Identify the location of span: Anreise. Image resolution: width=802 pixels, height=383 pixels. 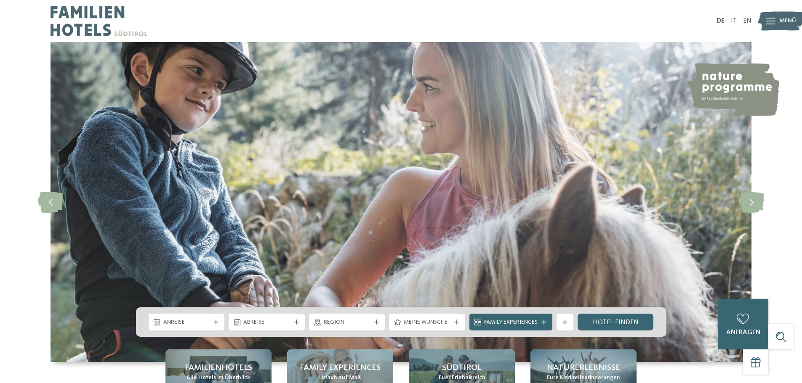
(186, 323).